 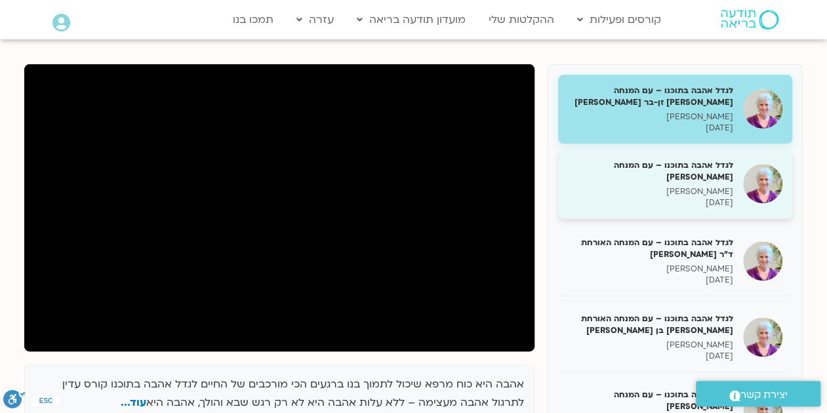 What do you see at coordinates (133, 402) in the screenshot?
I see `span: עוד...` at bounding box center [133, 402].